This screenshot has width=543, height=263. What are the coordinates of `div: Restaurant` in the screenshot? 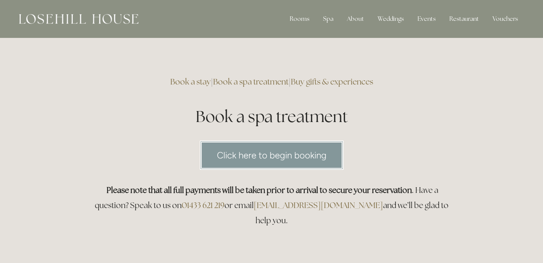 It's located at (464, 19).